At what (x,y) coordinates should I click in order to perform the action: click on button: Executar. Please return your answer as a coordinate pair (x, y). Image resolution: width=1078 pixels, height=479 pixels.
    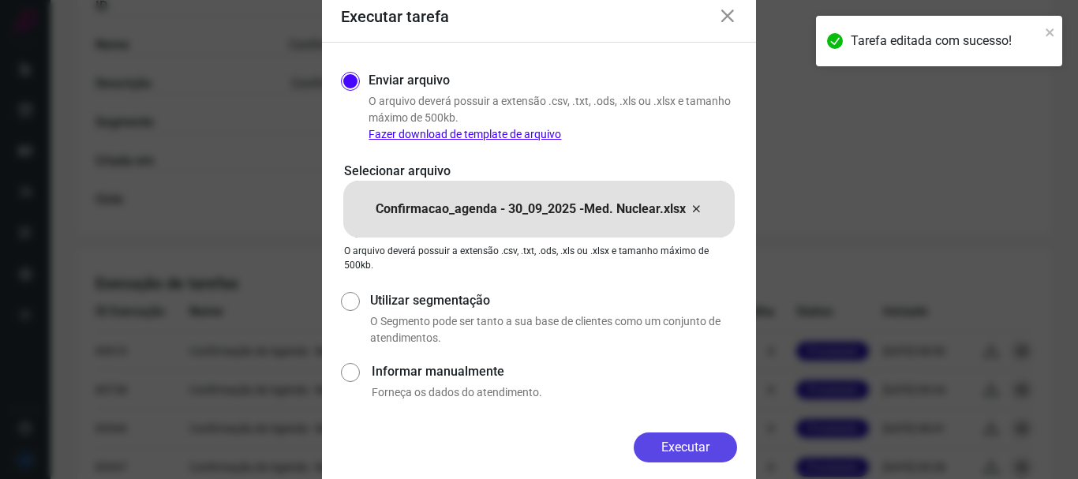
    Looking at the image, I should click on (685, 447).